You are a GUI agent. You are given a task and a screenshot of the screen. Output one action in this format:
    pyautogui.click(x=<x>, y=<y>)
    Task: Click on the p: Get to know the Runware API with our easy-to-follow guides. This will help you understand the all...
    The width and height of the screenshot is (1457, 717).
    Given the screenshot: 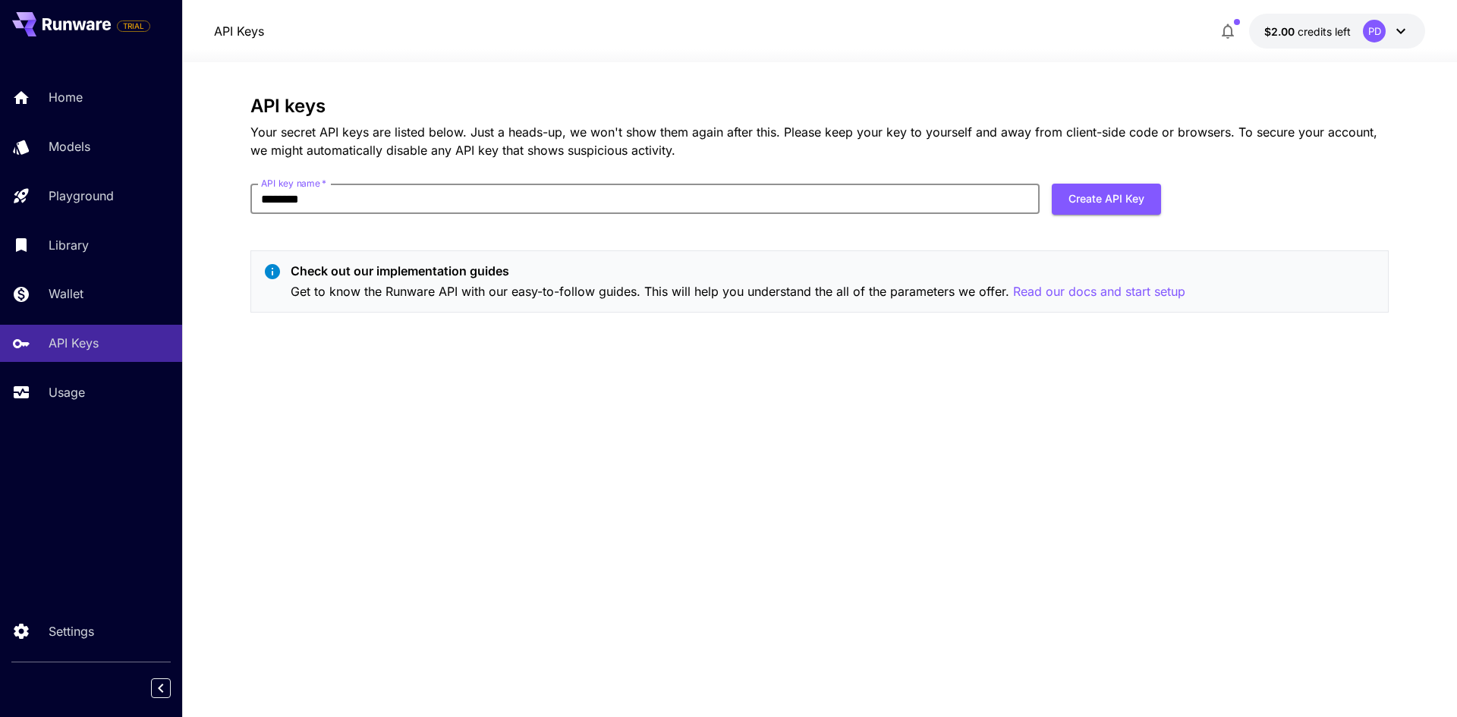 What is the action you would take?
    pyautogui.click(x=738, y=291)
    